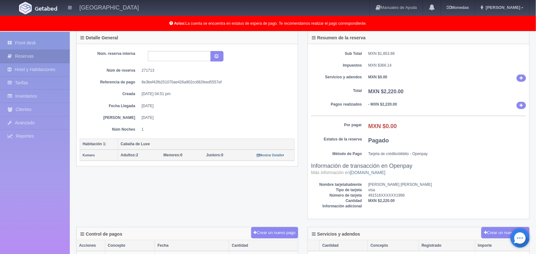 The width and height of the screenshot is (536, 254). I want to click on b: Aviso:, so click(180, 24).